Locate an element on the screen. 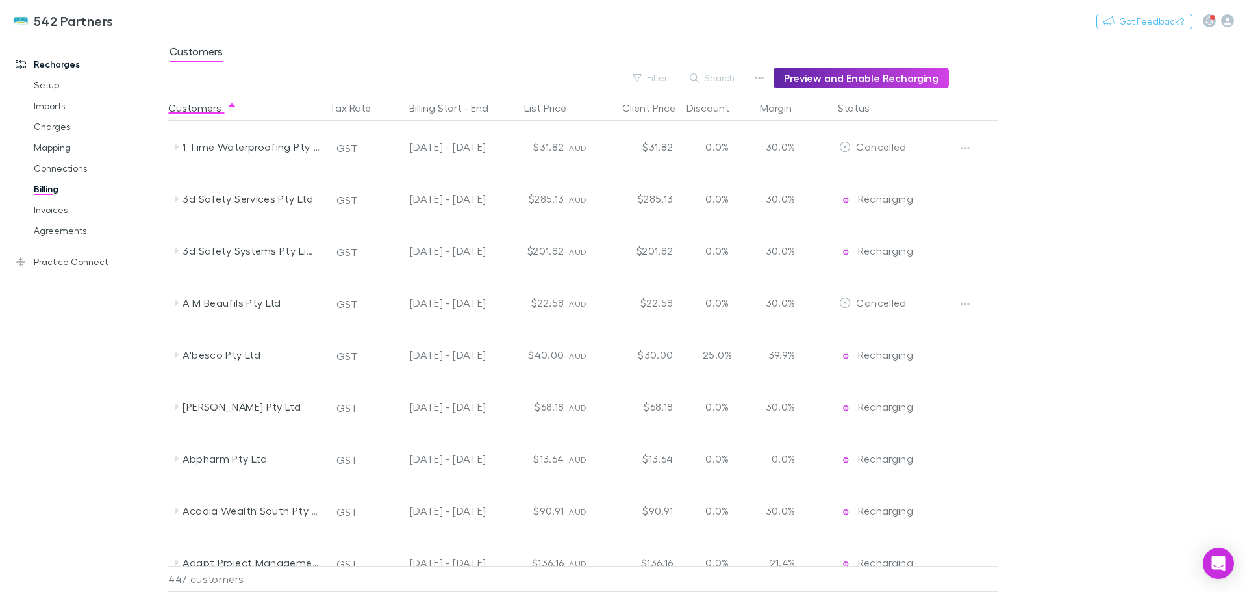  div: $22.58 is located at coordinates (639, 303).